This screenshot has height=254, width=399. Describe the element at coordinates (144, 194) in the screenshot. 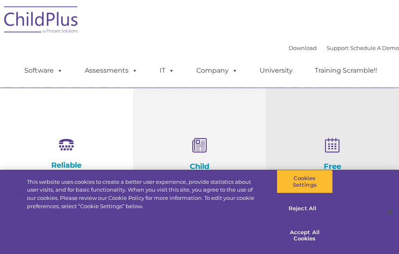

I see `div: This website uses cookies to create a better user experience, provide statistics about user visit...` at that location.